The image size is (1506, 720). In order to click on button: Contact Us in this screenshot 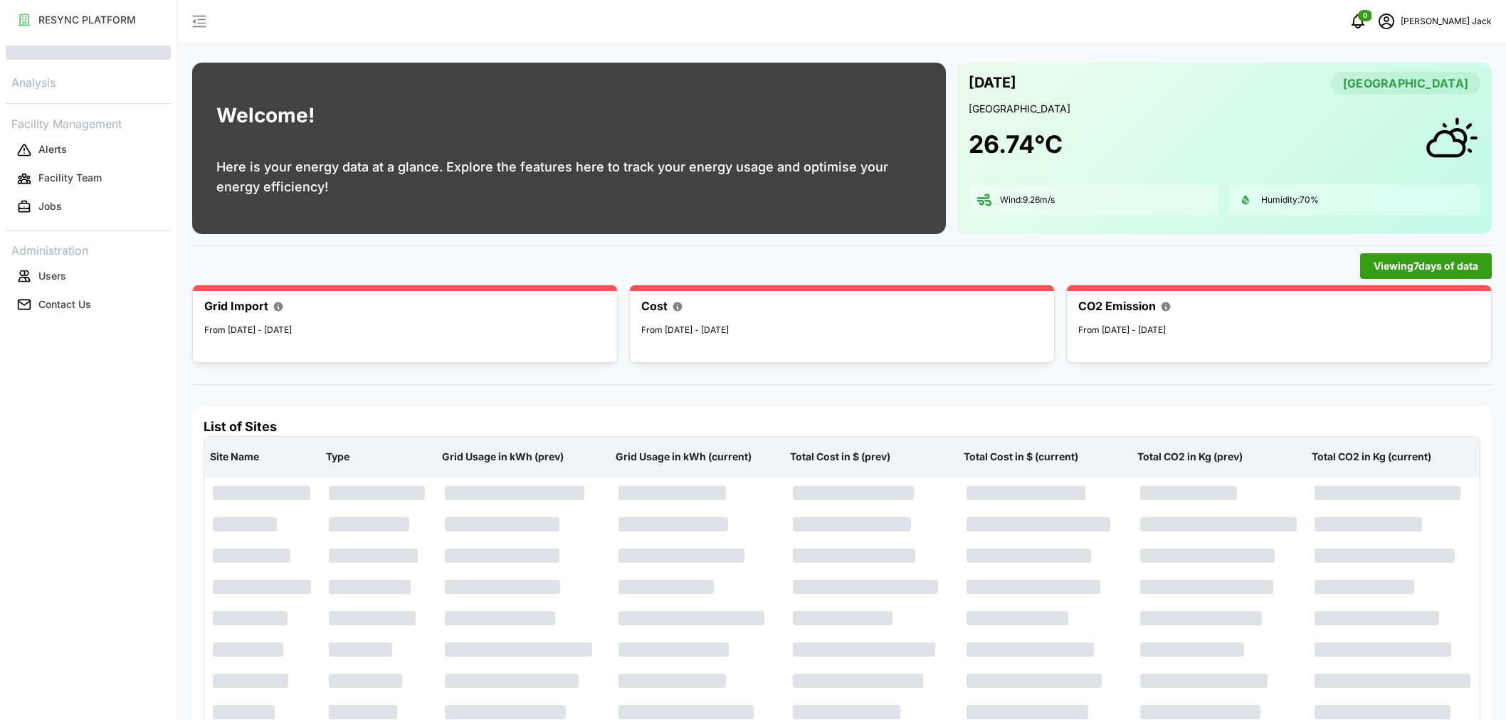, I will do `click(88, 305)`.